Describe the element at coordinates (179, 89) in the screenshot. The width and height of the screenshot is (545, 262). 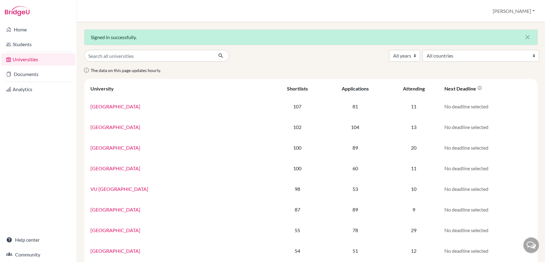
I see `th: University` at that location.